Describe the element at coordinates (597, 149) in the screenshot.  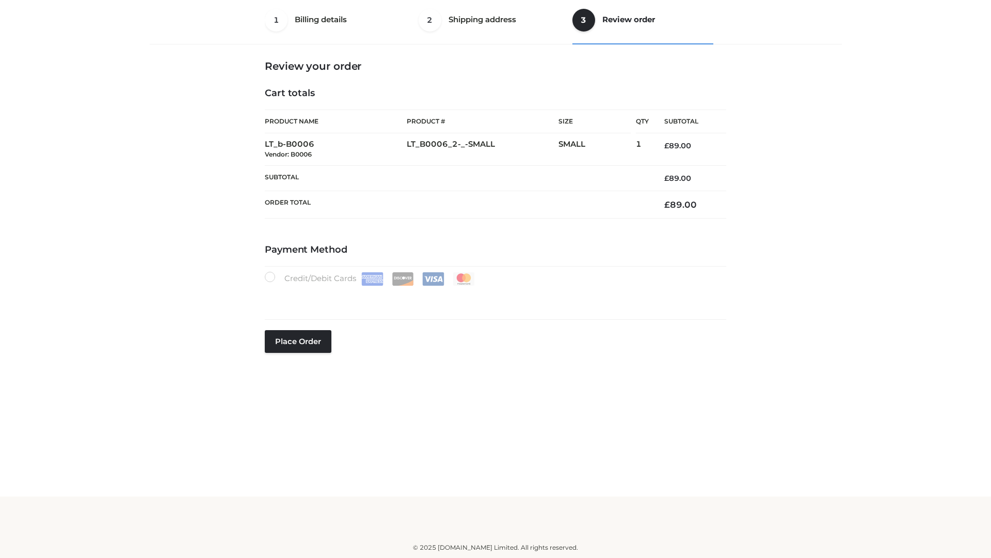
I see `td: SMALL` at that location.